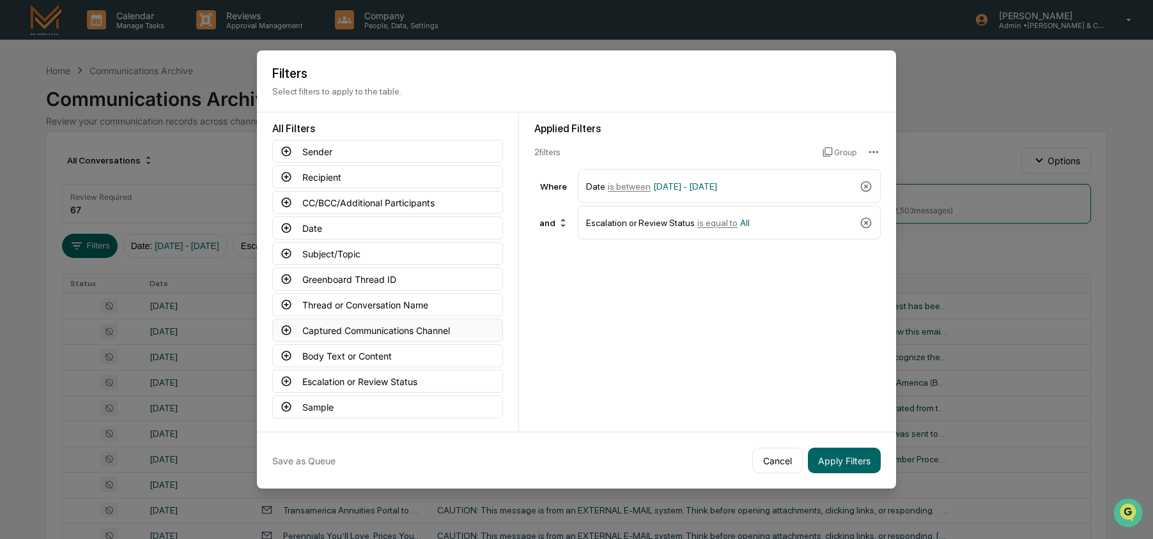 Image resolution: width=1153 pixels, height=539 pixels. Describe the element at coordinates (387, 381) in the screenshot. I see `button: Escalation or Review Status` at that location.